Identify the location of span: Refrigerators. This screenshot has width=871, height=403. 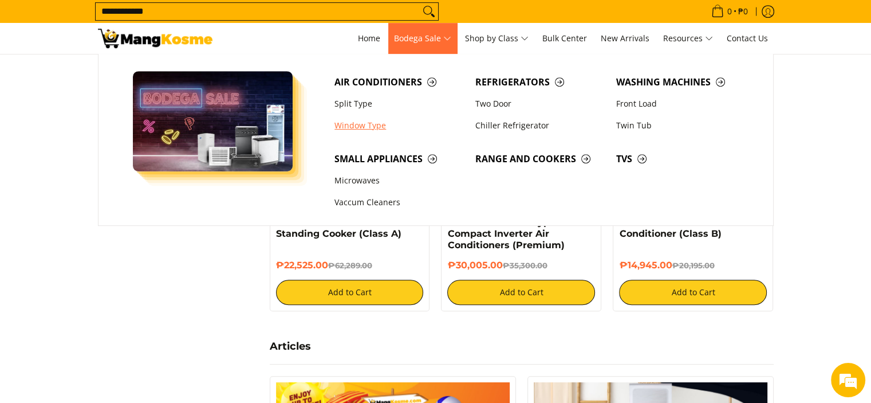
(540, 82).